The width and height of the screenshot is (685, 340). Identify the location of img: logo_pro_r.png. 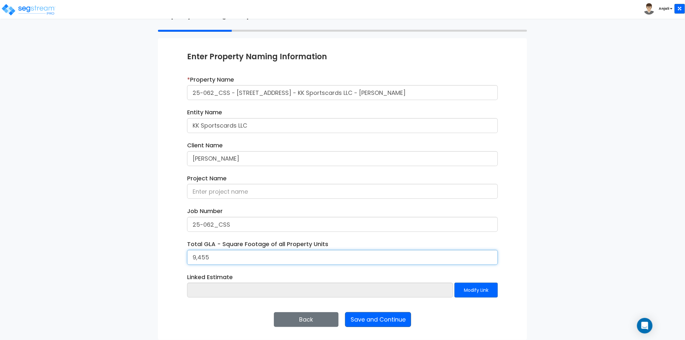
(28, 10).